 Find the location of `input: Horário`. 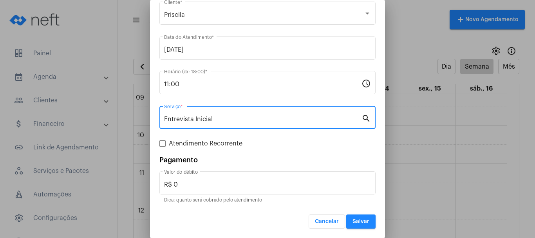

input: Horário is located at coordinates (263, 84).